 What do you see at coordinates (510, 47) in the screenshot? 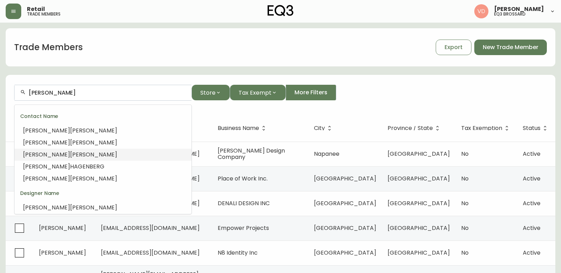
I see `button: New Trade Member` at bounding box center [510, 47].